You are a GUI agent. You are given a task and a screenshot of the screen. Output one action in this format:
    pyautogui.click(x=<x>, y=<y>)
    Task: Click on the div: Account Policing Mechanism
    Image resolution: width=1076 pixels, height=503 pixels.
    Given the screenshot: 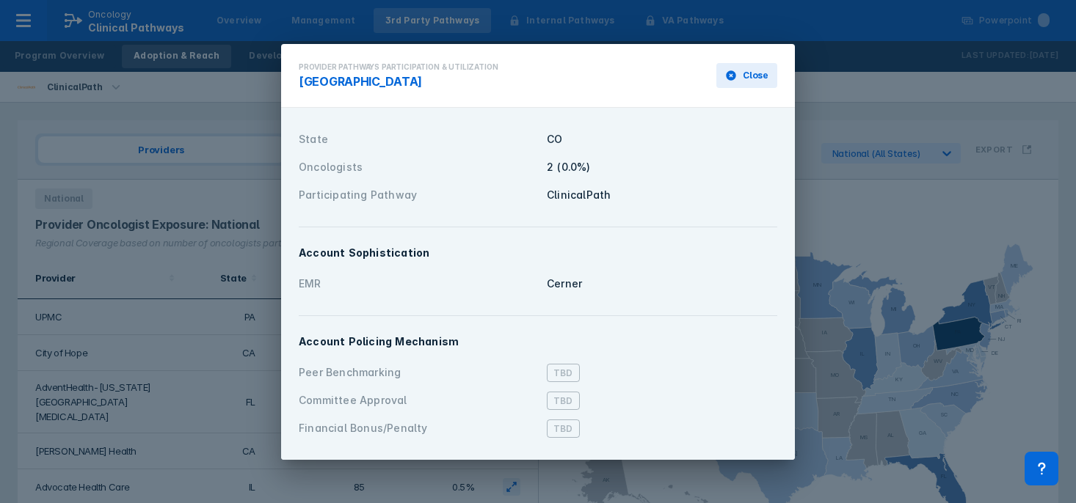 What is the action you would take?
    pyautogui.click(x=538, y=342)
    